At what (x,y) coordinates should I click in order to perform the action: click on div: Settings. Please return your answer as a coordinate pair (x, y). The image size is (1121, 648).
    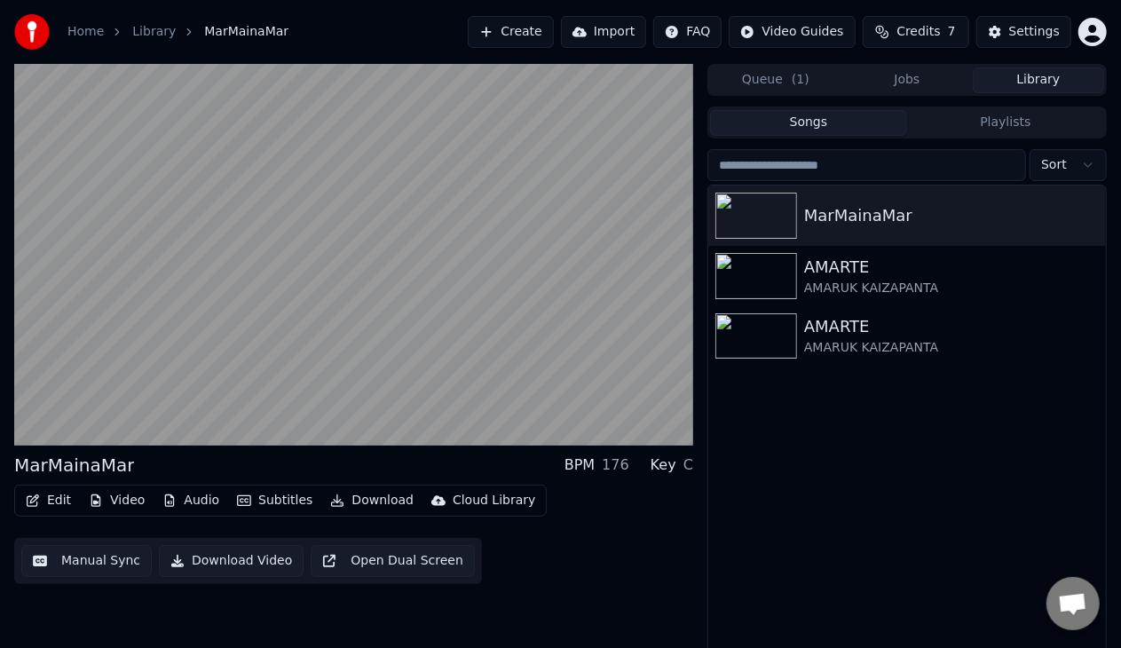
    Looking at the image, I should click on (1034, 32).